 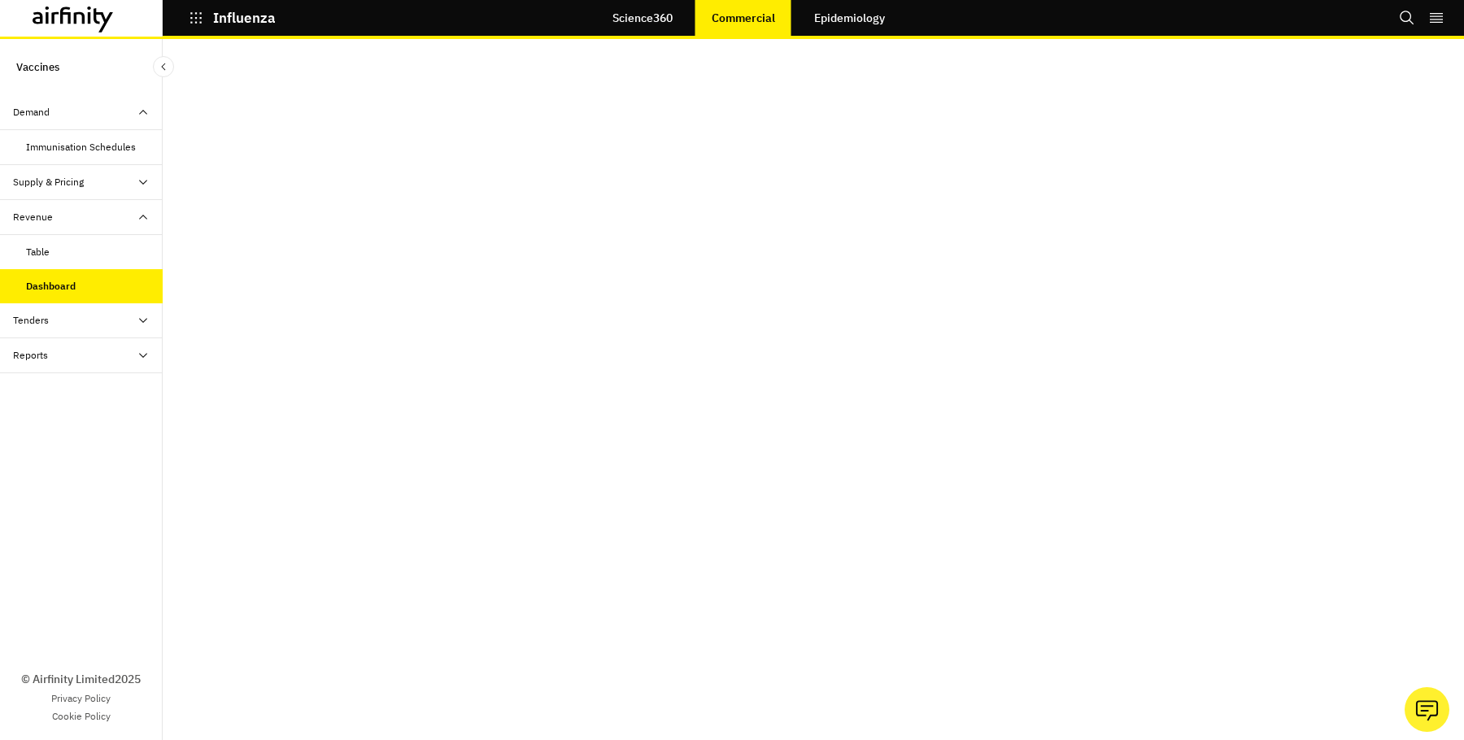 I want to click on p: Influenza, so click(x=244, y=18).